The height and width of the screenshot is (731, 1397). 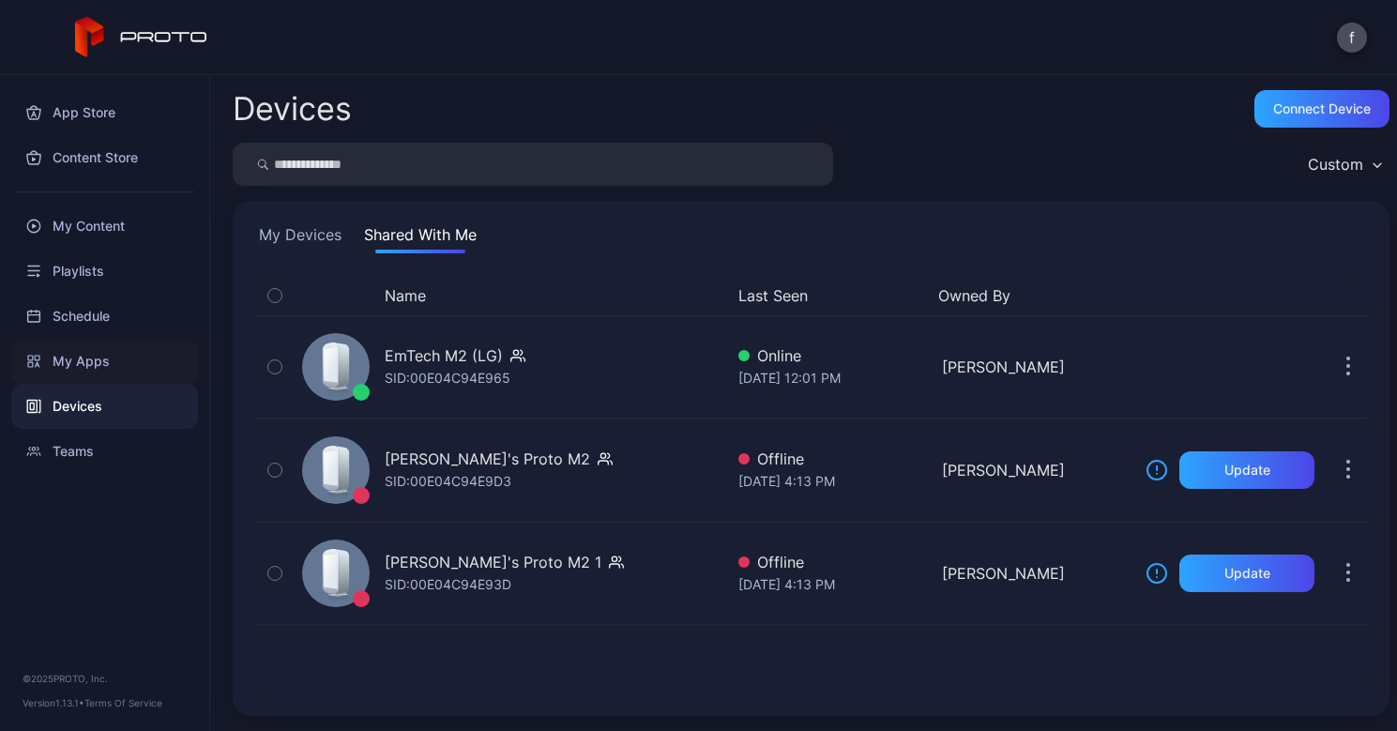 I want to click on div: Schedule, so click(x=104, y=316).